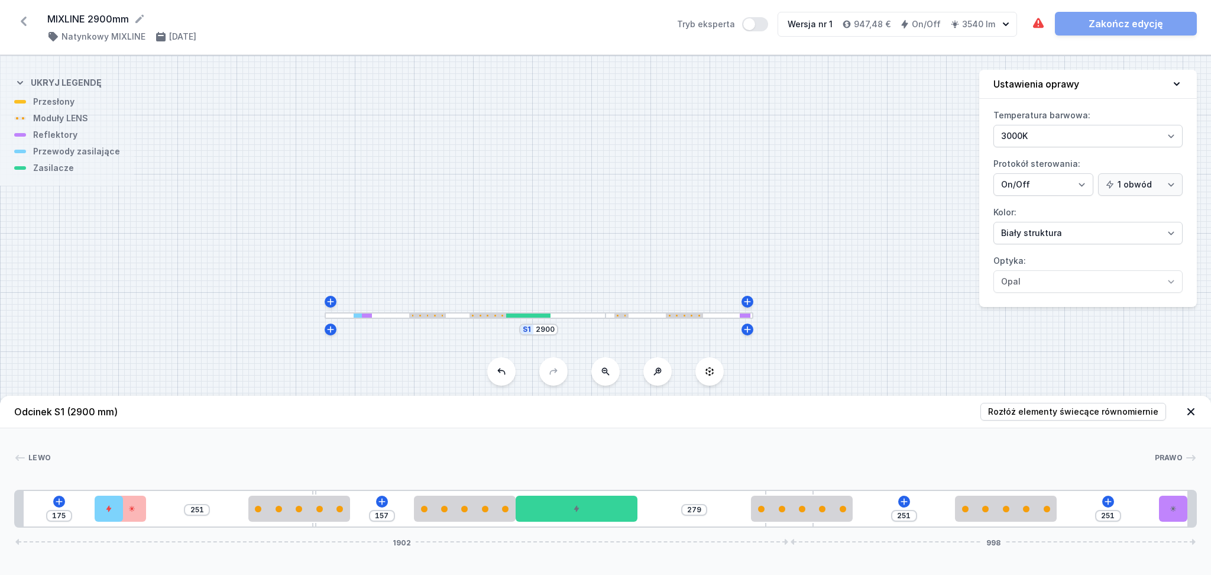 Image resolution: width=1211 pixels, height=575 pixels. Describe the element at coordinates (722, 24) in the screenshot. I see `label: Tryb eksperta` at that location.